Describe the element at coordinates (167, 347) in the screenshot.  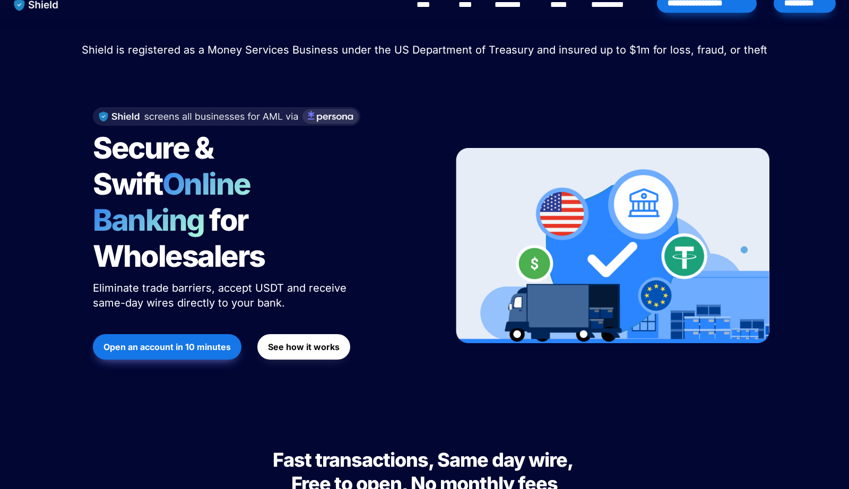
I see `a: Open an account in 10 minutes` at that location.